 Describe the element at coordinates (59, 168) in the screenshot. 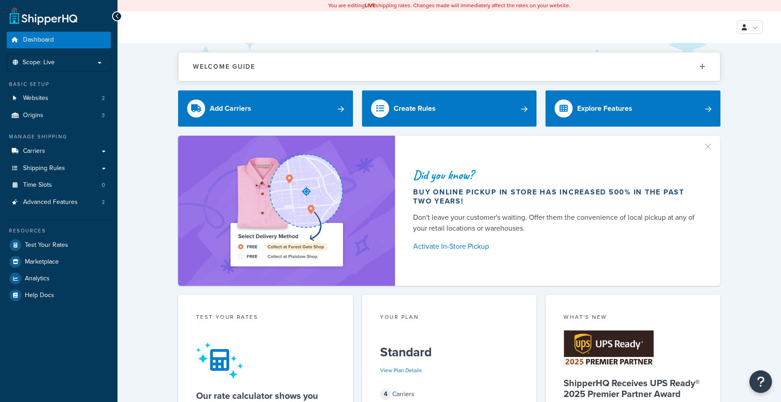

I see `li: Shipping Rules` at that location.